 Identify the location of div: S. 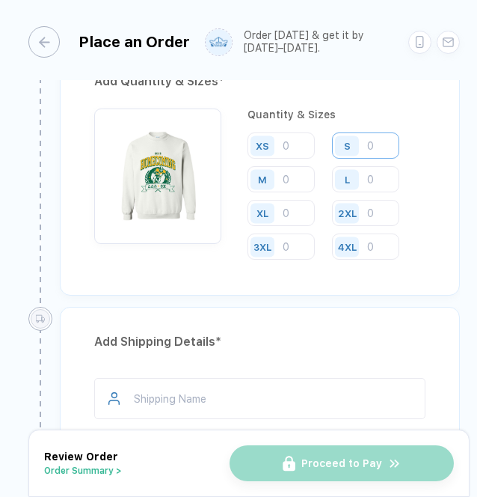
(347, 145).